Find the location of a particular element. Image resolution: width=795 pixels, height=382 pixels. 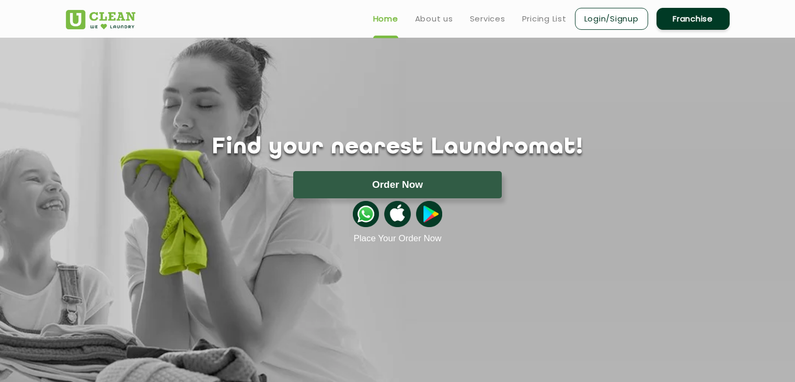

h1: Find your nearest Laundromat! is located at coordinates (398, 147).